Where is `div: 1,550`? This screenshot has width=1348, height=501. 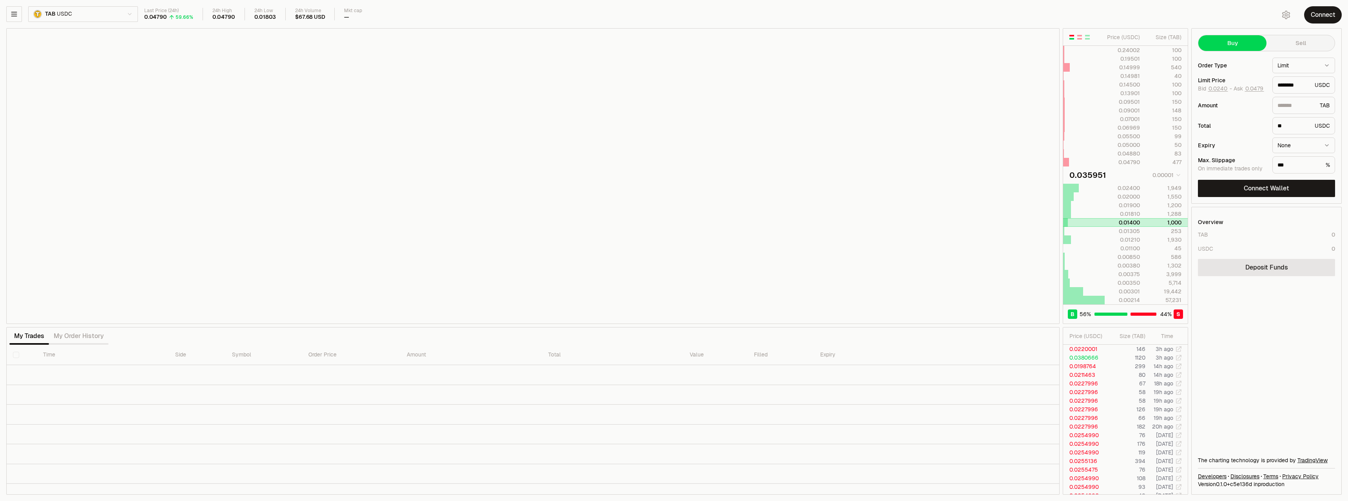
div: 1,550 is located at coordinates (1164, 197).